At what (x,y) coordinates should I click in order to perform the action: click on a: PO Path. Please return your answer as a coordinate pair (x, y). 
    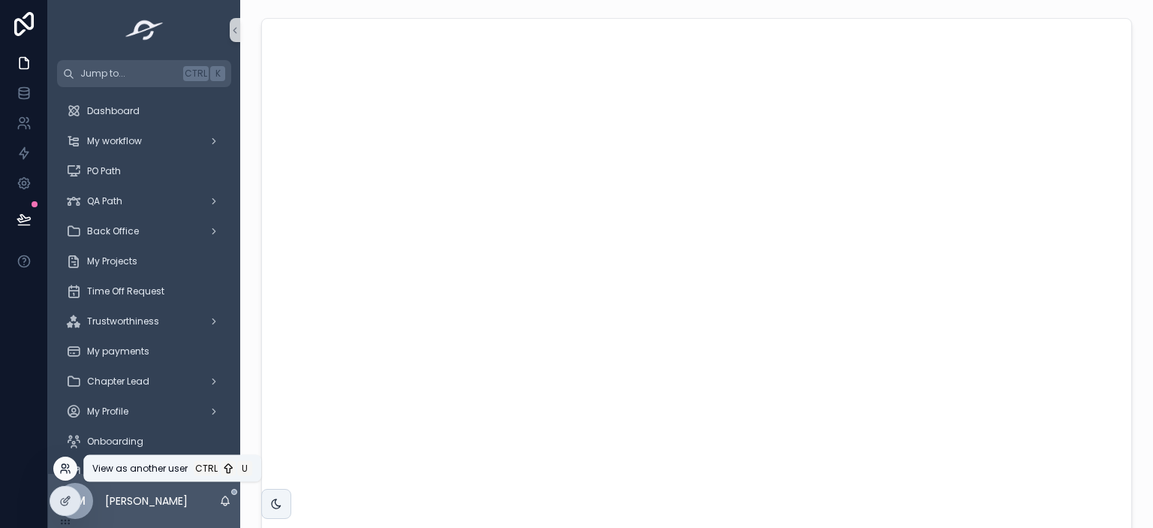
    Looking at the image, I should click on (144, 171).